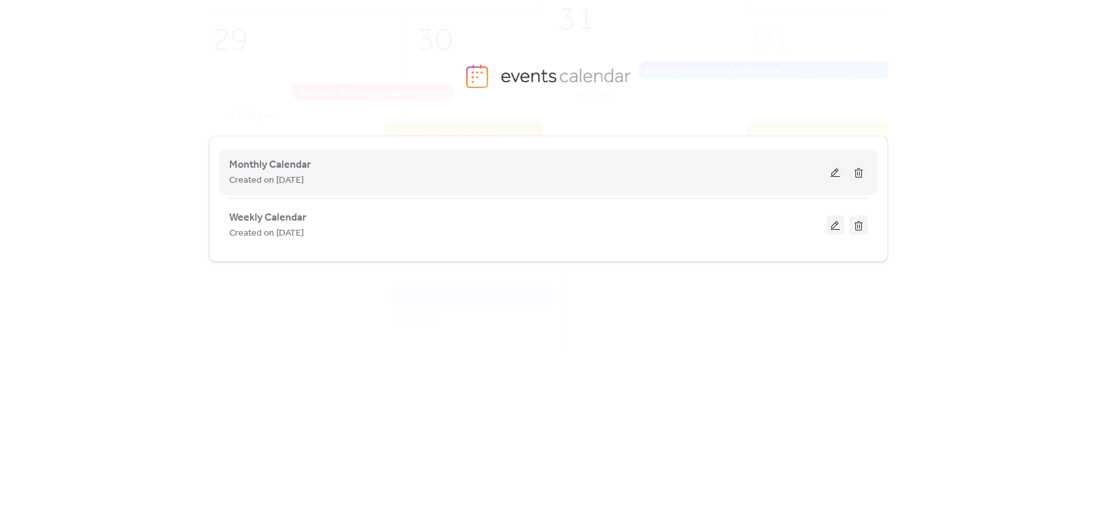 The height and width of the screenshot is (513, 1097). Describe the element at coordinates (268, 217) in the screenshot. I see `a: Weekly Calendar` at that location.